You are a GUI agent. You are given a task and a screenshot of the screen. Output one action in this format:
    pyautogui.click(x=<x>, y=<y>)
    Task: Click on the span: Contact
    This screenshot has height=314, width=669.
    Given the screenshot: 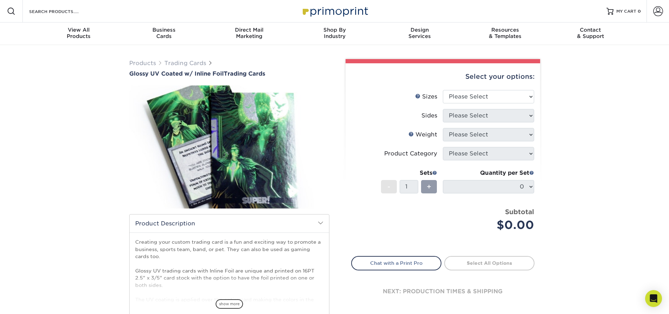 What is the action you would take?
    pyautogui.click(x=591, y=30)
    